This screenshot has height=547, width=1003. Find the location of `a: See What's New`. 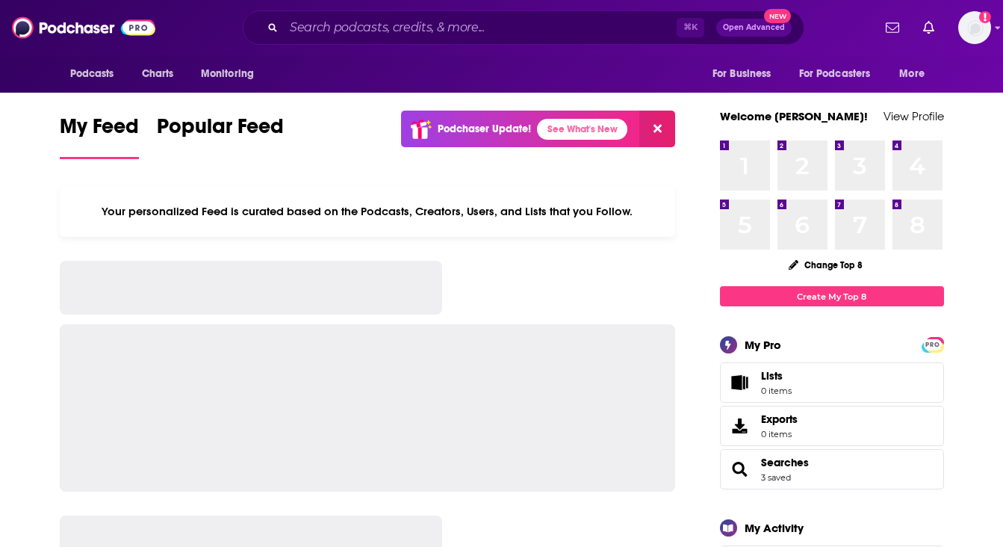

a: See What's New is located at coordinates (582, 129).